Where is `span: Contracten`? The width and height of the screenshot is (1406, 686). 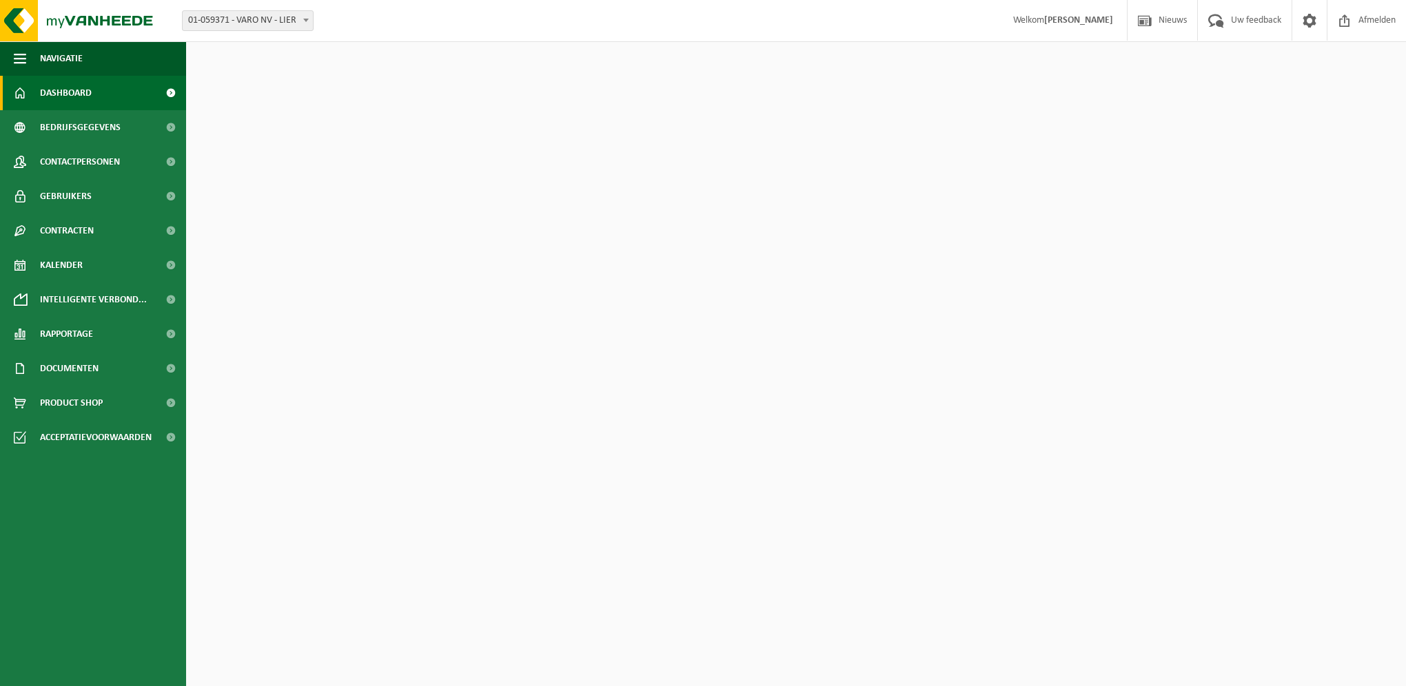 span: Contracten is located at coordinates (67, 231).